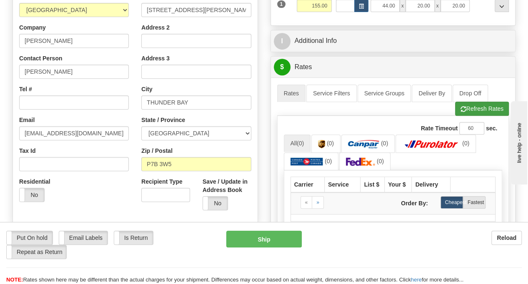 The width and height of the screenshot is (528, 284). I want to click on label: Contact Person, so click(40, 58).